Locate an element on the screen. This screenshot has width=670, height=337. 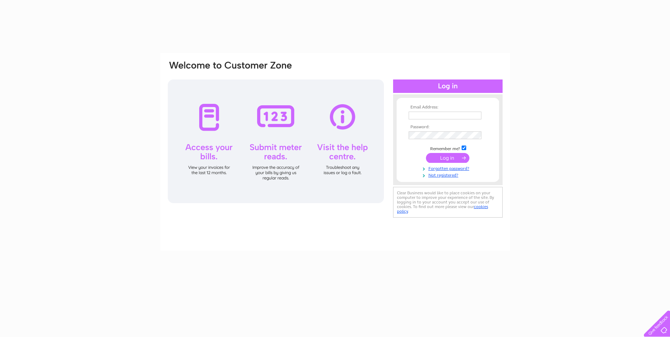
a: Not registered? is located at coordinates (449, 175).